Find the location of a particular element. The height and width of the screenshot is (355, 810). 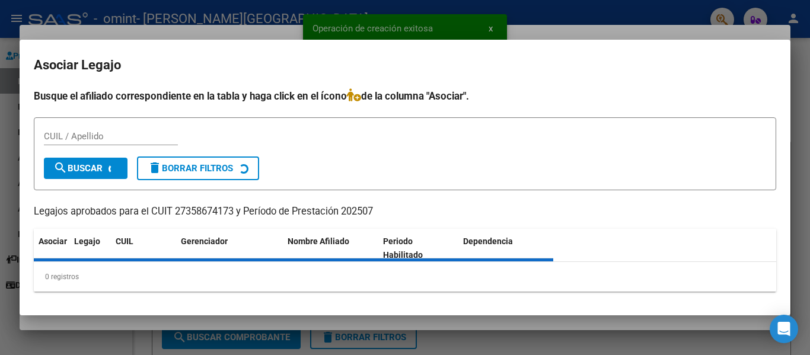

datatable-header-cell: Nombre Afiliado is located at coordinates (330, 248).